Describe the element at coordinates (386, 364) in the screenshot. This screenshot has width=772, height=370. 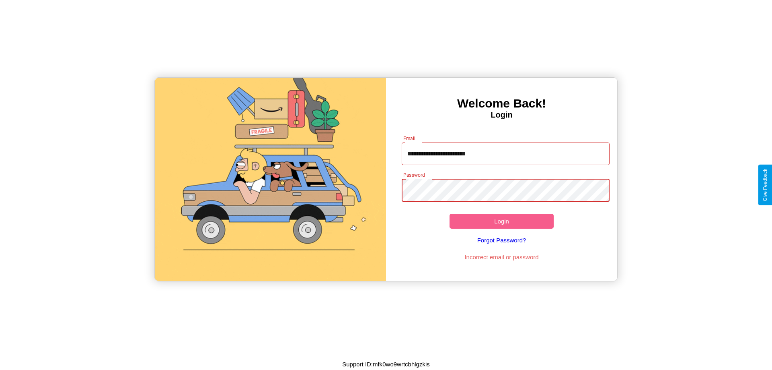
I see `p: Support ID: mfk0wo9wrtcbhlgzkis` at that location.